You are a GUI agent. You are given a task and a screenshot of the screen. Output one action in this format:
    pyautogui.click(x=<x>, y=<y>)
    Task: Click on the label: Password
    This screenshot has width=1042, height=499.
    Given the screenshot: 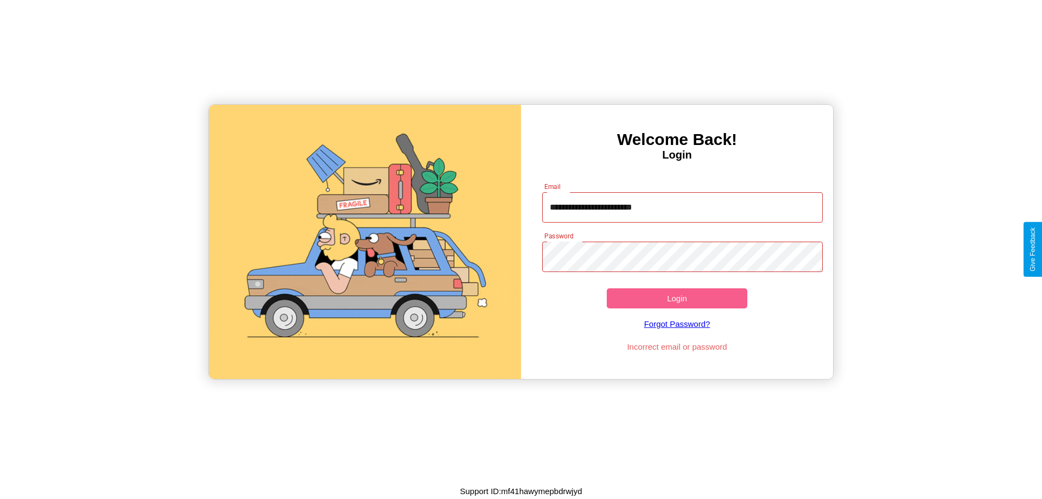 What is the action you would take?
    pyautogui.click(x=558, y=235)
    